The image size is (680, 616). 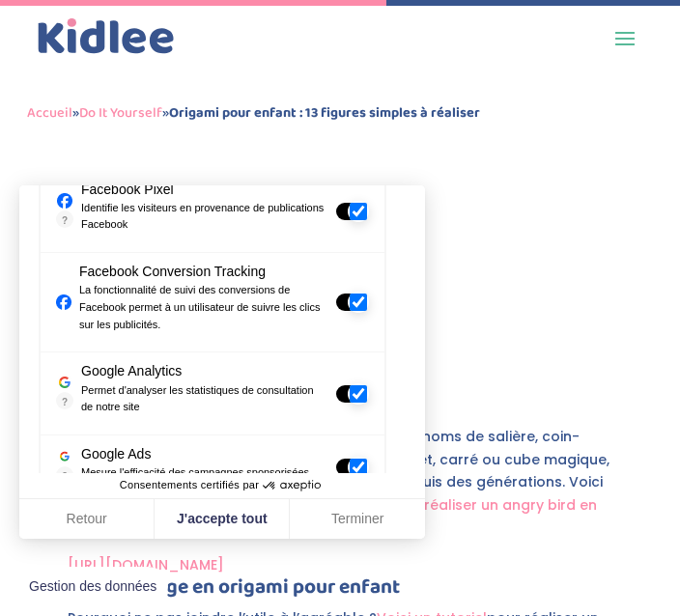 What do you see at coordinates (292, 486) in the screenshot?
I see `svg: Axeptio` at bounding box center [292, 486].